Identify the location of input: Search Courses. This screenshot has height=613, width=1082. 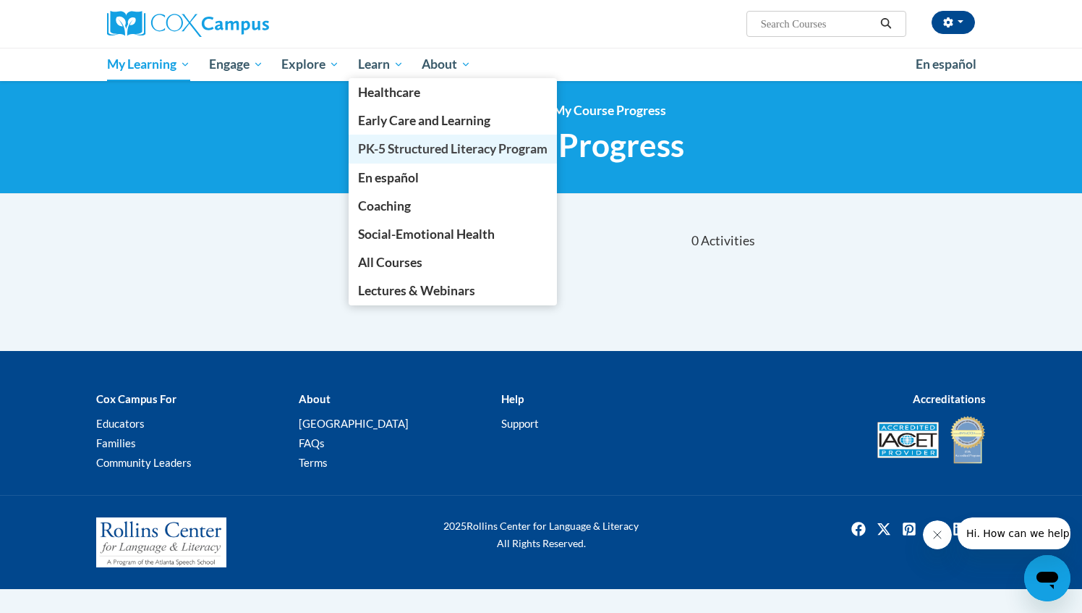
(818, 24).